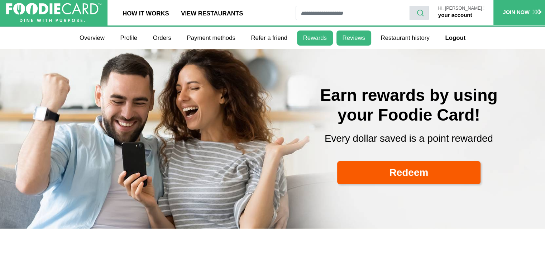 This screenshot has width=545, height=262. I want to click on img: FoodieCard; Eat, Drink, Save, Donate, so click(54, 13).